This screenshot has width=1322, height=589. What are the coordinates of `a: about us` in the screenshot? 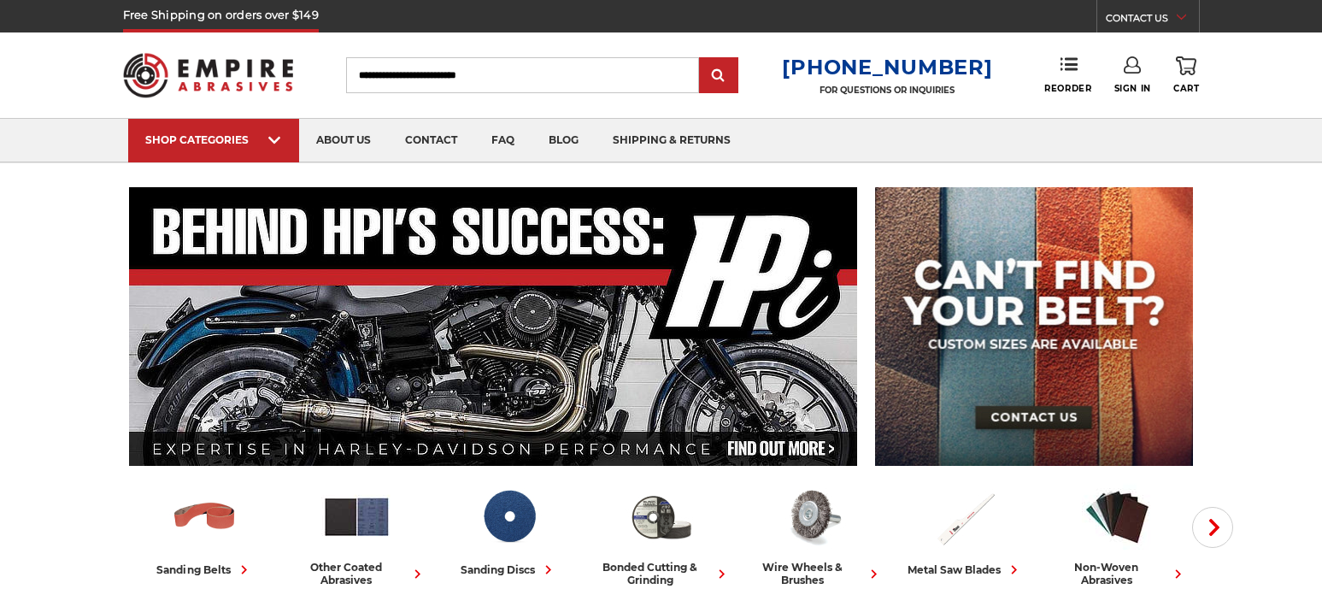 It's located at (343, 140).